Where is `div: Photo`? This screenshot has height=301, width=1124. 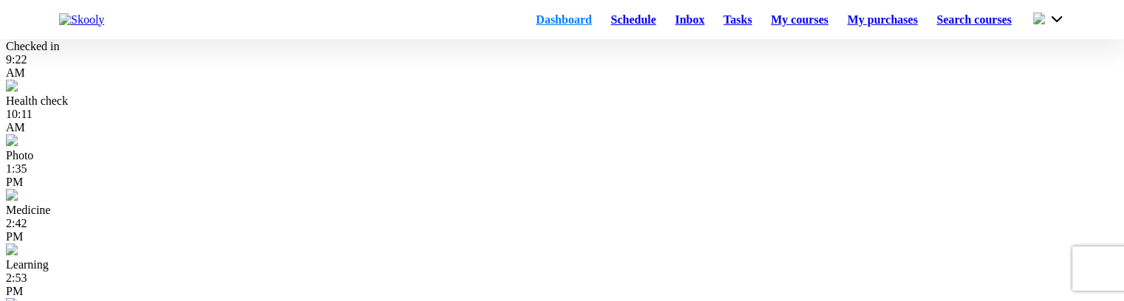
div: Photo is located at coordinates (562, 156).